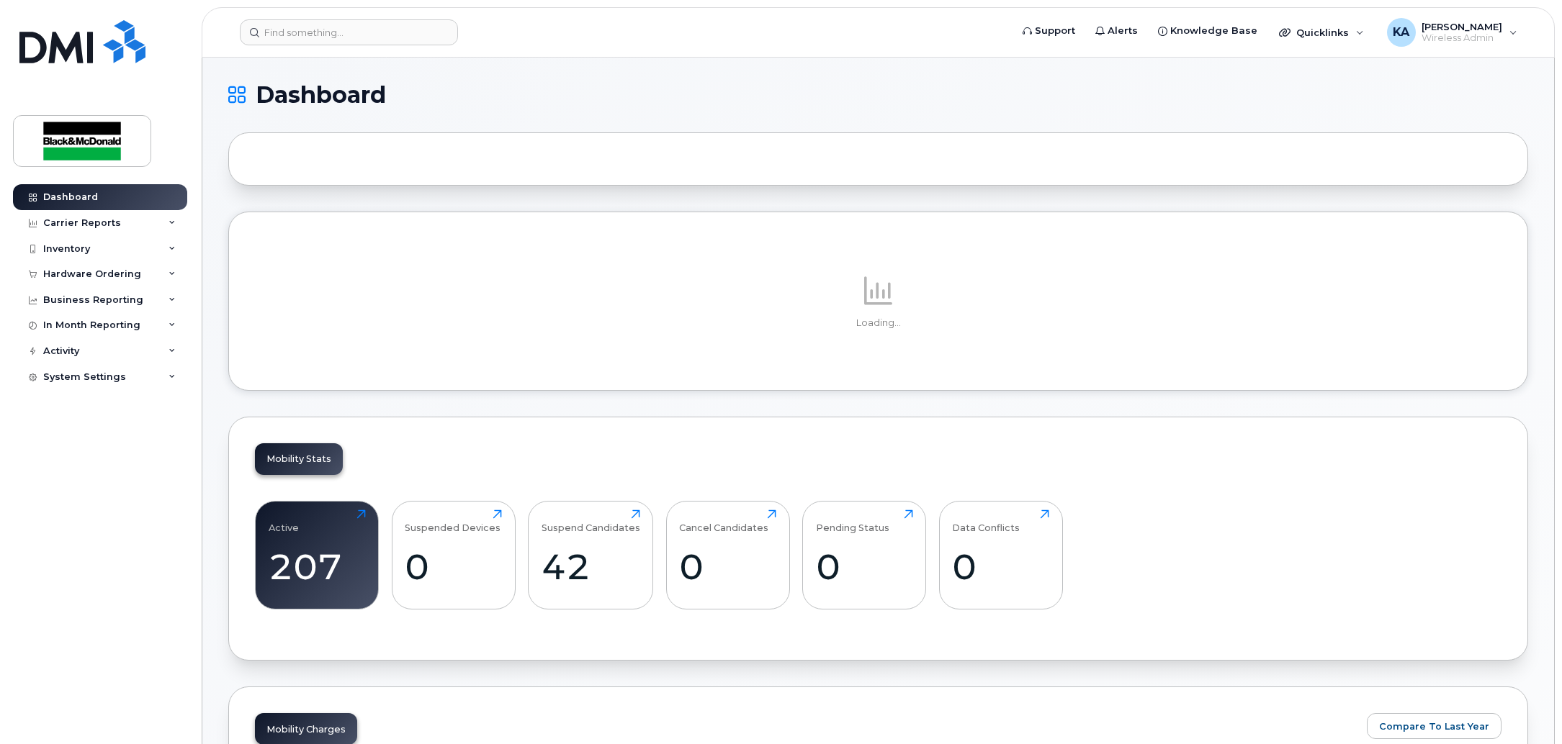  What do you see at coordinates (1000, 556) in the screenshot?
I see `a: Data Conflicts0` at bounding box center [1000, 556].